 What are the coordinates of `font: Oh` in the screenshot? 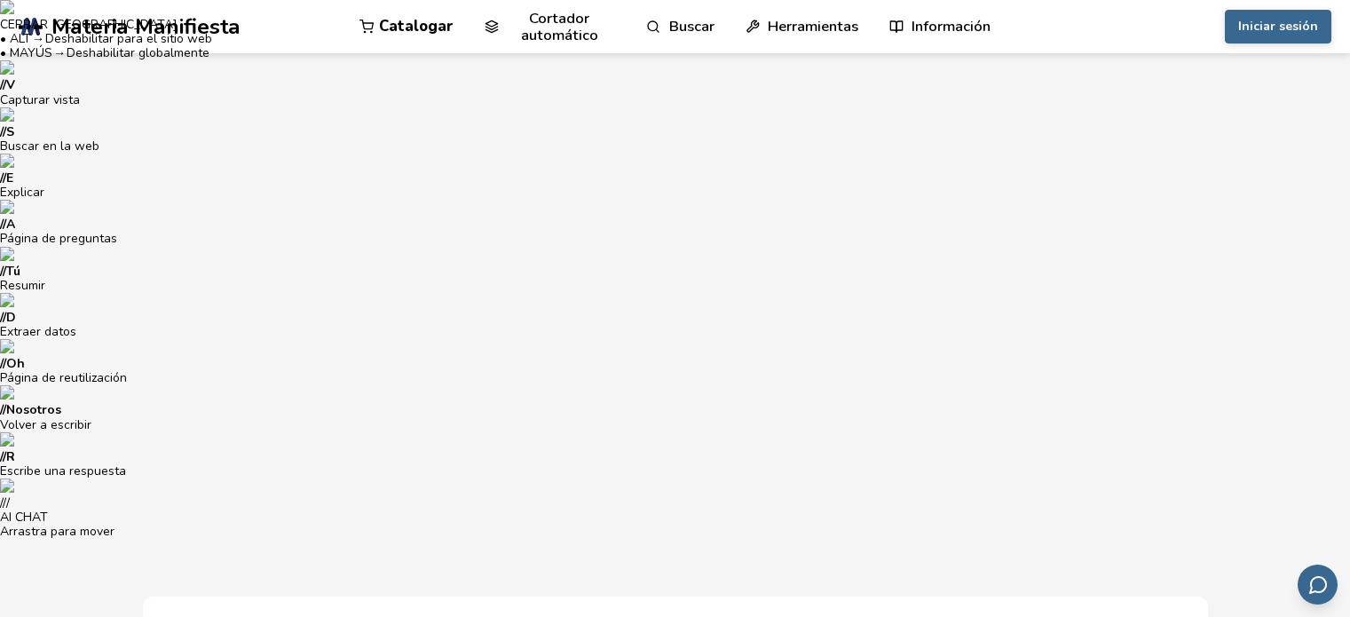 It's located at (15, 363).